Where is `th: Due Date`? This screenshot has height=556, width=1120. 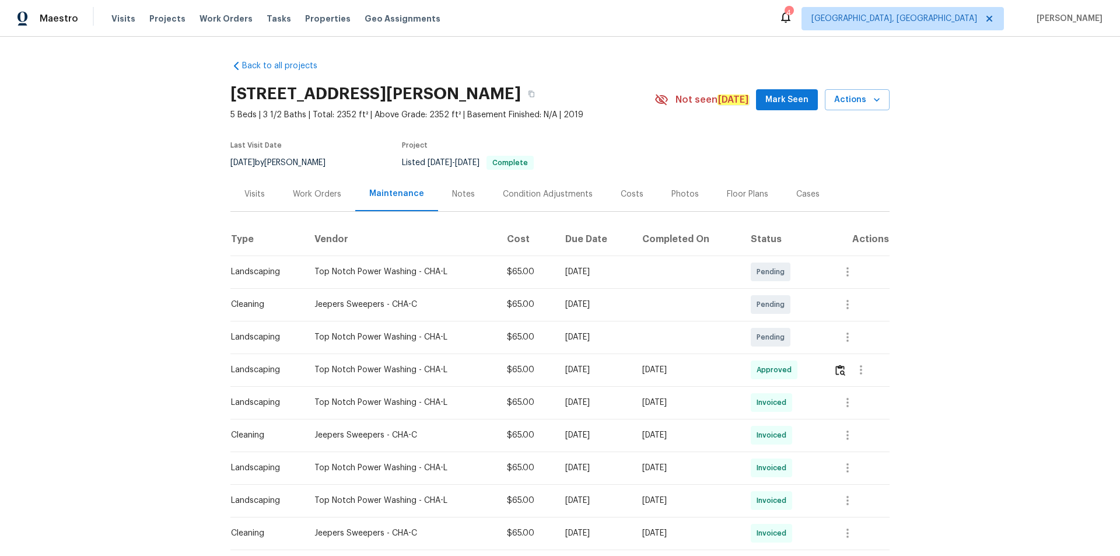 th: Due Date is located at coordinates (594, 239).